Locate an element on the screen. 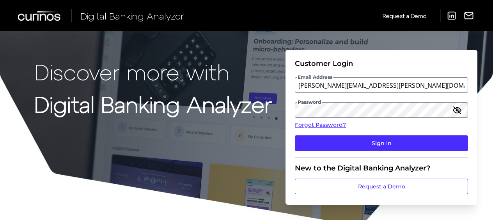  div: New to the Digital Banking Analyzer? is located at coordinates (381, 168).